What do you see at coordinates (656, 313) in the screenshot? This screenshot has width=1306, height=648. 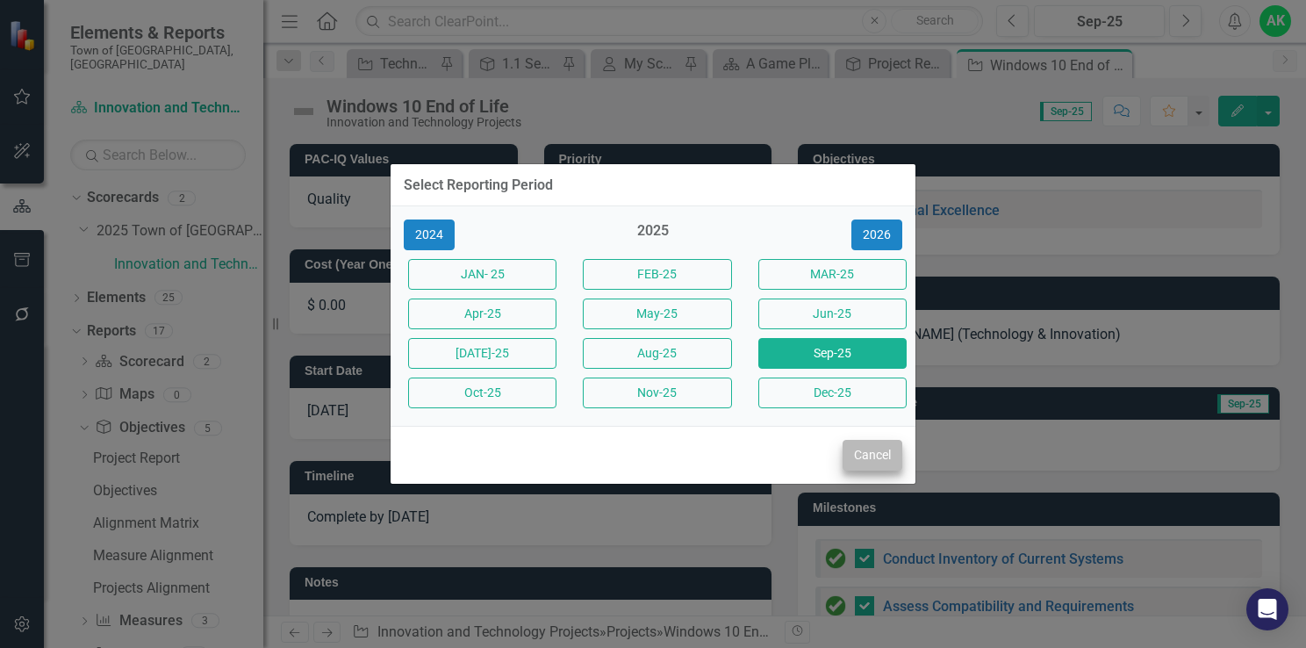 I see `button: May-25` at bounding box center [656, 313].